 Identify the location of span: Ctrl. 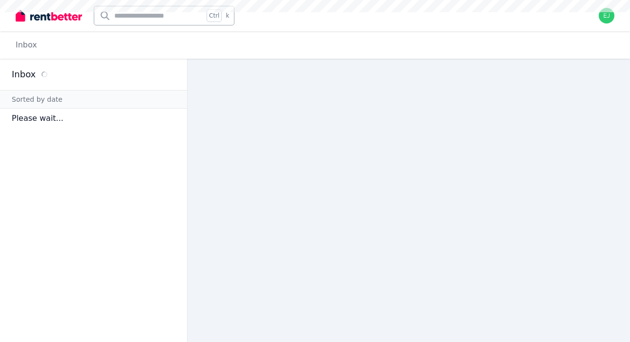
(214, 16).